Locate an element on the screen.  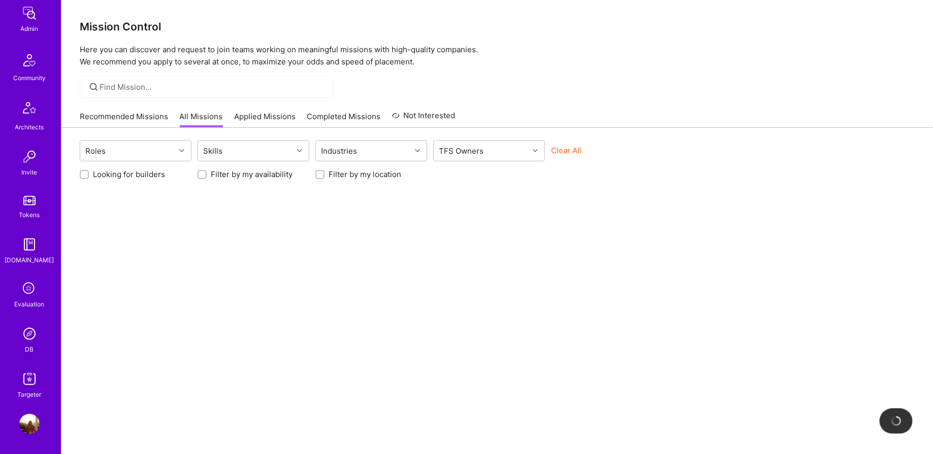
div: Architects is located at coordinates (29, 127).